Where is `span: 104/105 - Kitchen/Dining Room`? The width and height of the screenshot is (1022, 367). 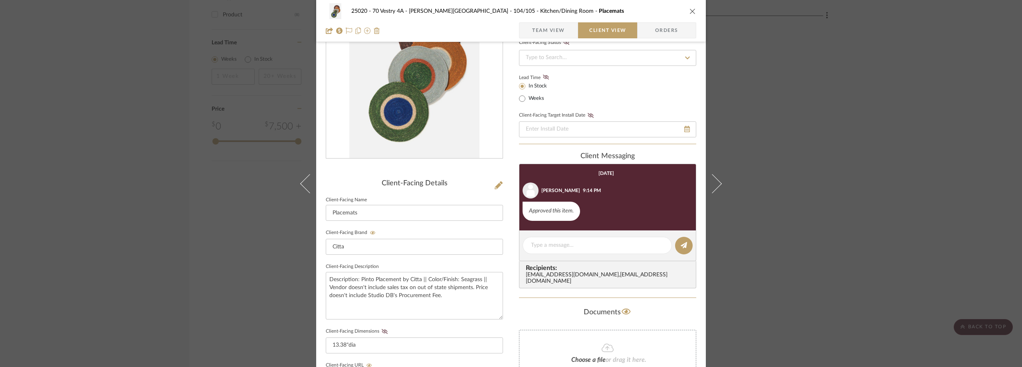 span: 104/105 - Kitchen/Dining Room is located at coordinates (556, 11).